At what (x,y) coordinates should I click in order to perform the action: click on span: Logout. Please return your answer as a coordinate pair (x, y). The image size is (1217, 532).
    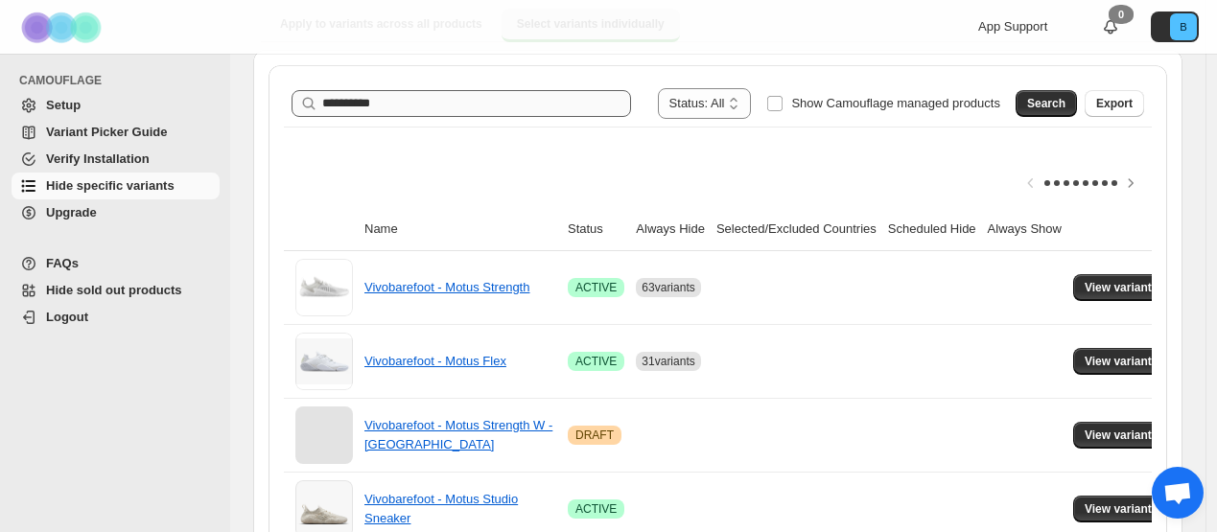
    Looking at the image, I should click on (67, 316).